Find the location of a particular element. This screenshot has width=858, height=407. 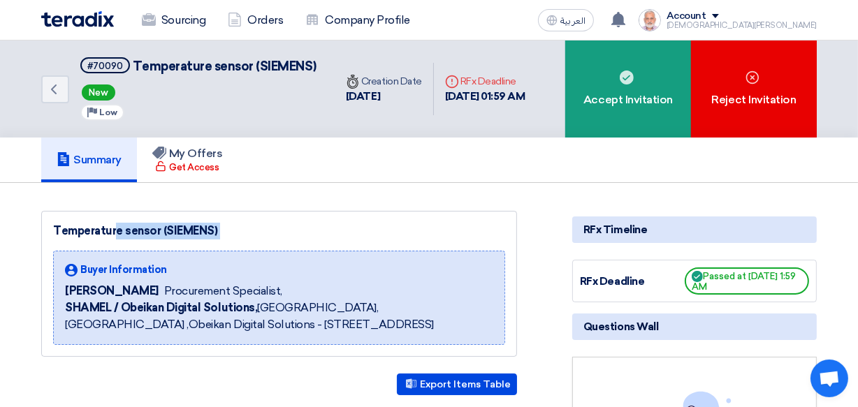

div: Reject Invitation is located at coordinates (754, 89).